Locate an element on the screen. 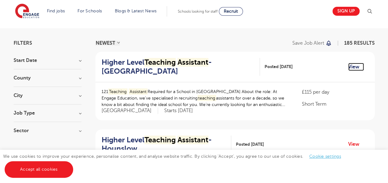  a: Blogs & Latest News is located at coordinates (136, 11).